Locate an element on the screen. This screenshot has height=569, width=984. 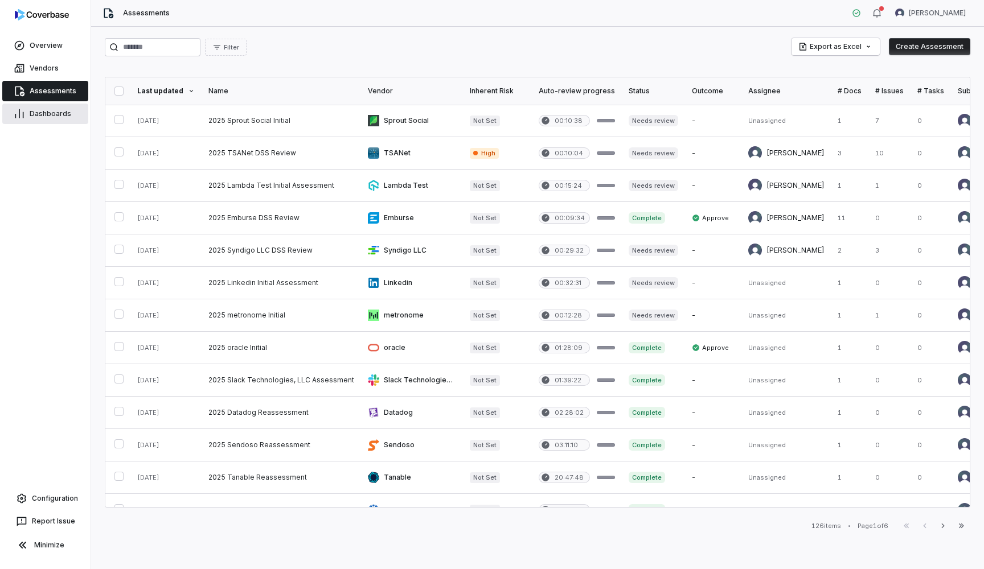
div: Name is located at coordinates (281, 91).